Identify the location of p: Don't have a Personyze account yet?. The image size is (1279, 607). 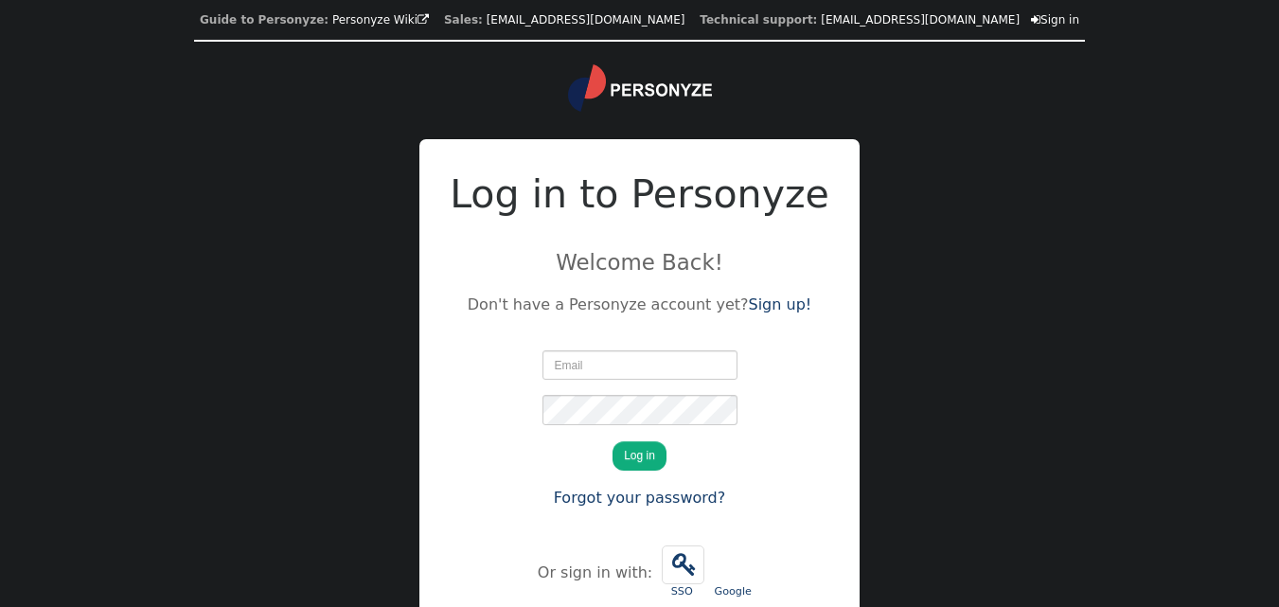
(639, 305).